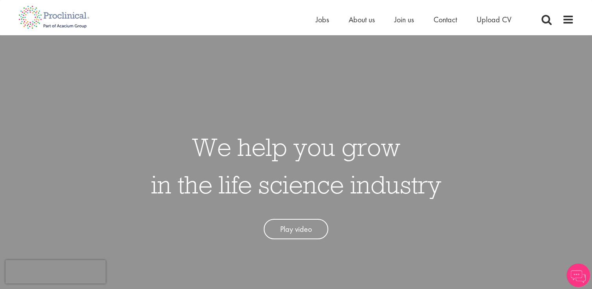  Describe the element at coordinates (322, 20) in the screenshot. I see `span: Jobs` at that location.